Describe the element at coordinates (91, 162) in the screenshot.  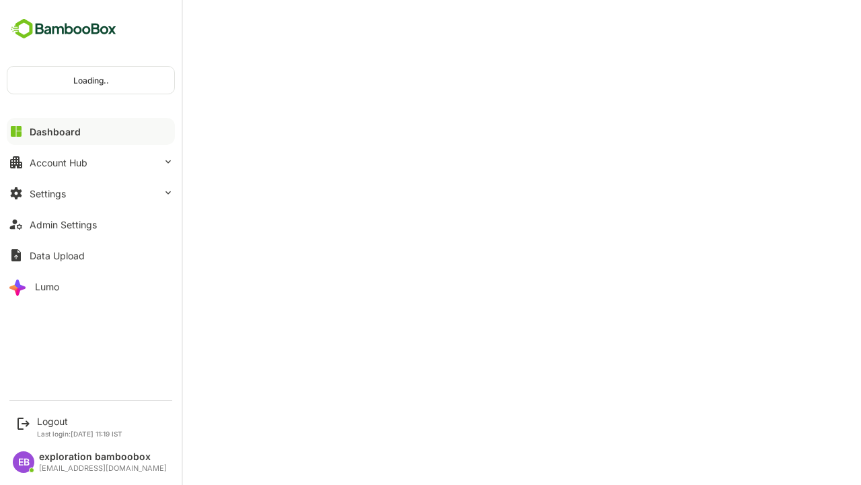
I see `button: Account Hub` at that location.